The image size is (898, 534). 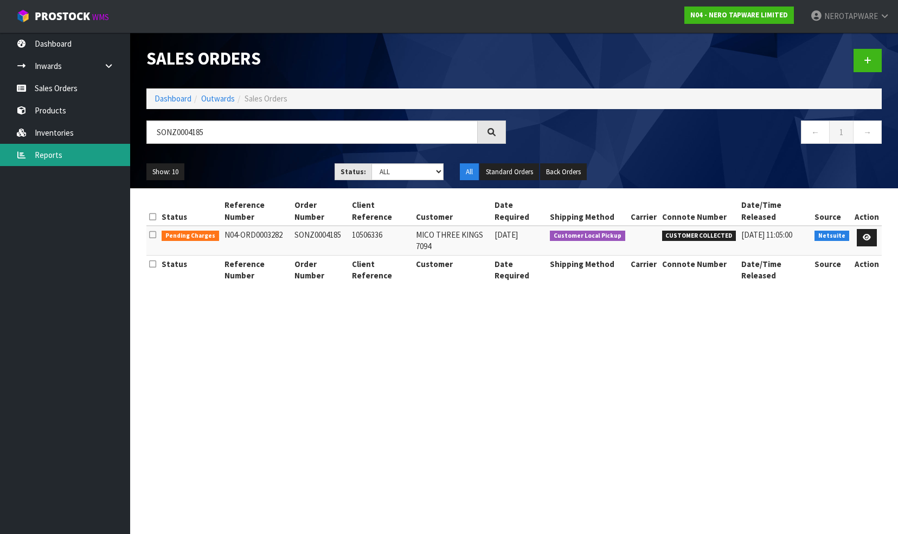 What do you see at coordinates (452, 240) in the screenshot?
I see `td: MICO THREE KINGS 7094` at bounding box center [452, 240].